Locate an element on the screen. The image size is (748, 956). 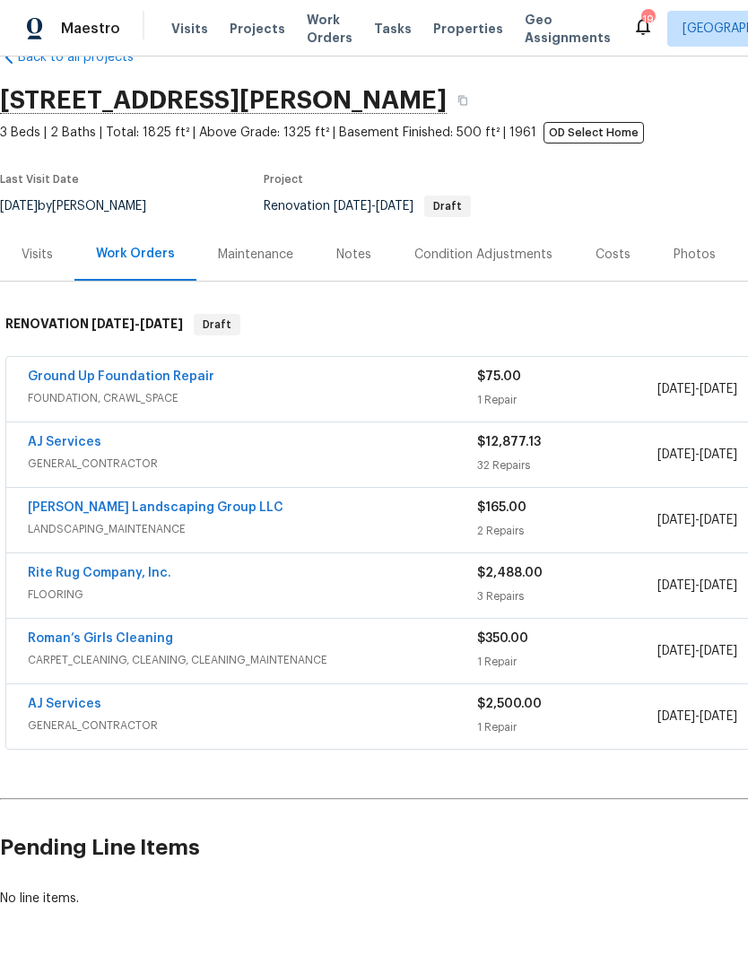
span: LANDSCAPING_MAINTENANCE is located at coordinates (252, 529).